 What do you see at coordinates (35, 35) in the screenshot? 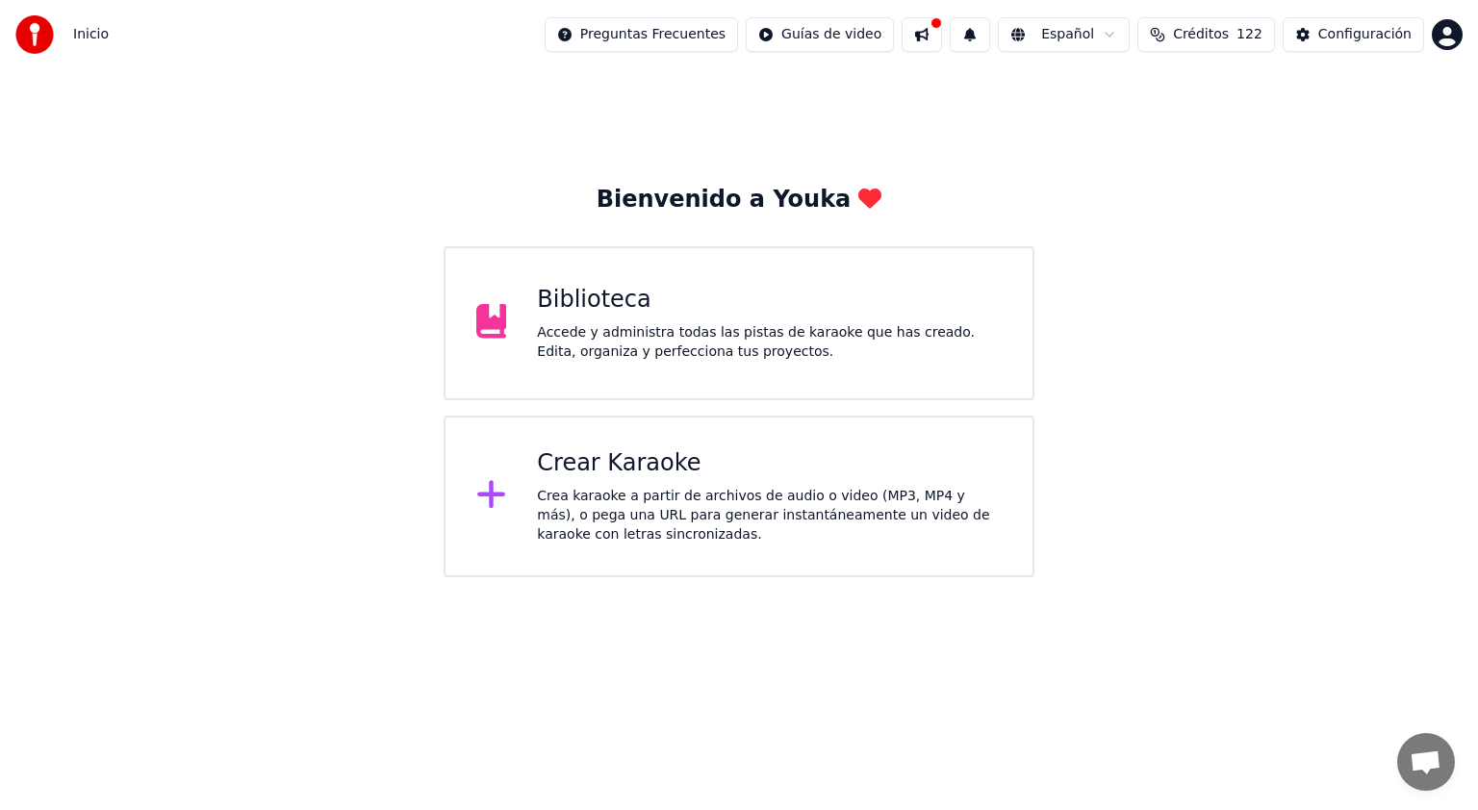
I see `img: youka` at bounding box center [35, 35].